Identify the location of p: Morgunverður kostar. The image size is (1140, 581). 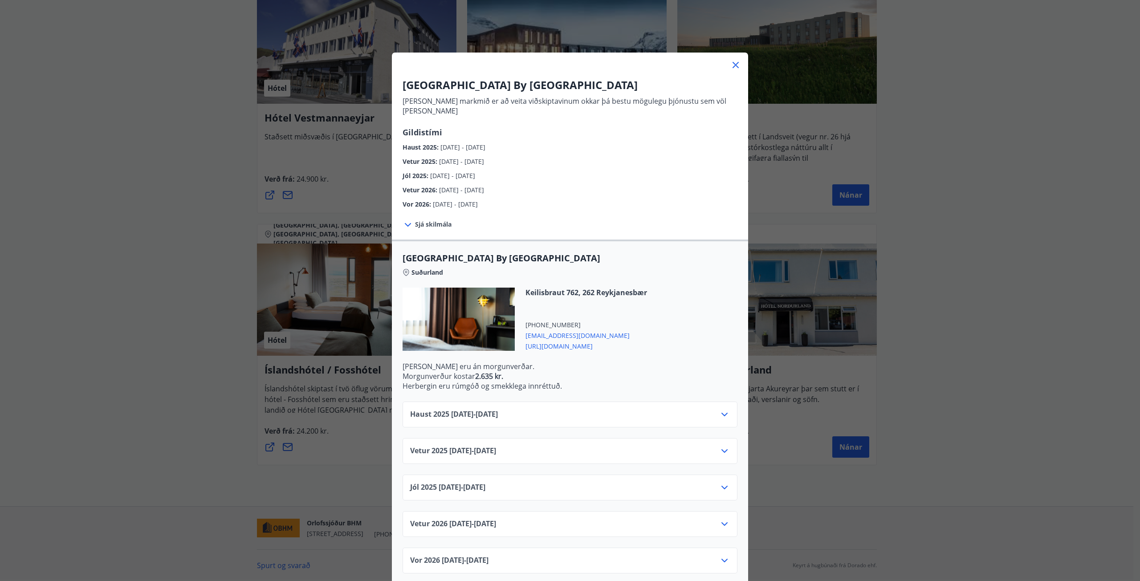
(570, 376).